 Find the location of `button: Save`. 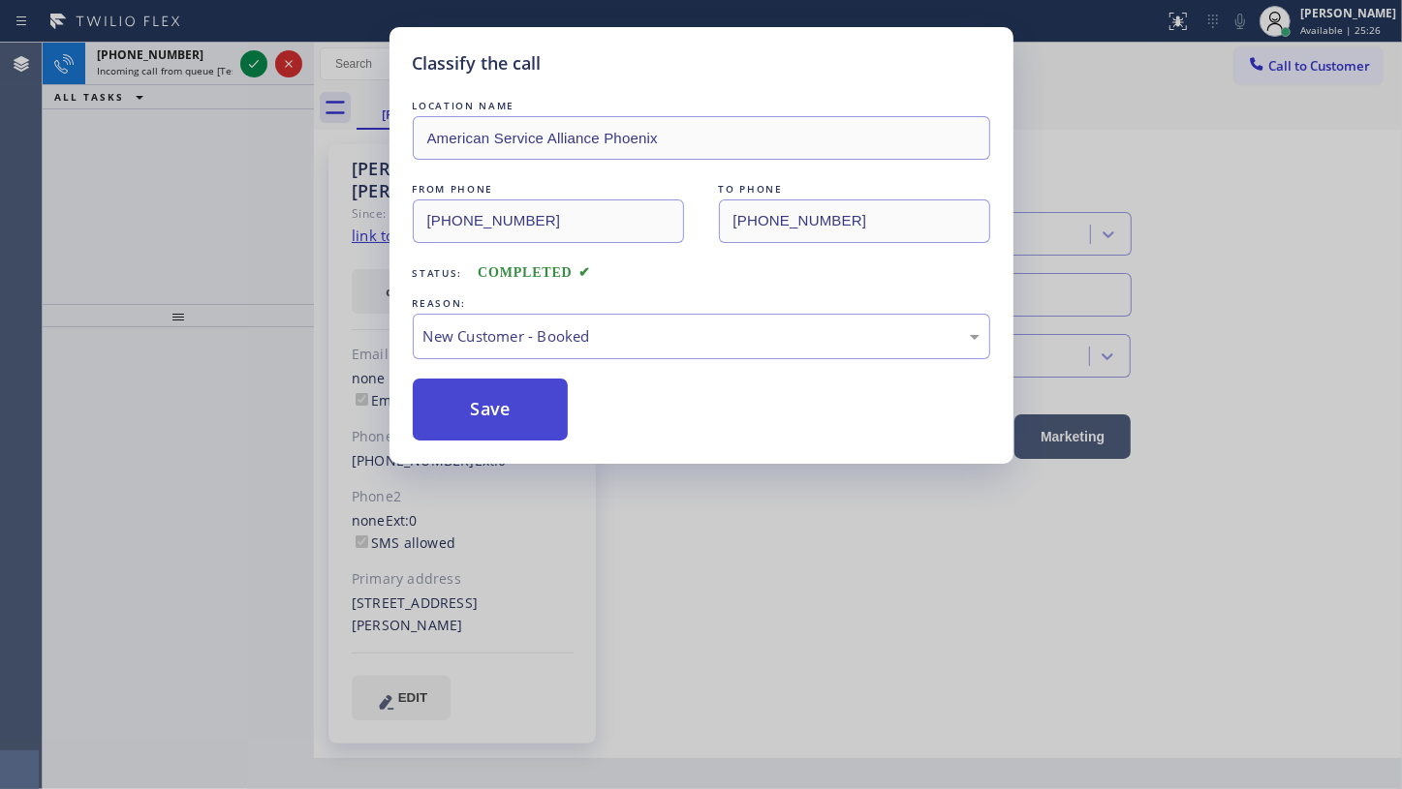

button: Save is located at coordinates (490, 410).